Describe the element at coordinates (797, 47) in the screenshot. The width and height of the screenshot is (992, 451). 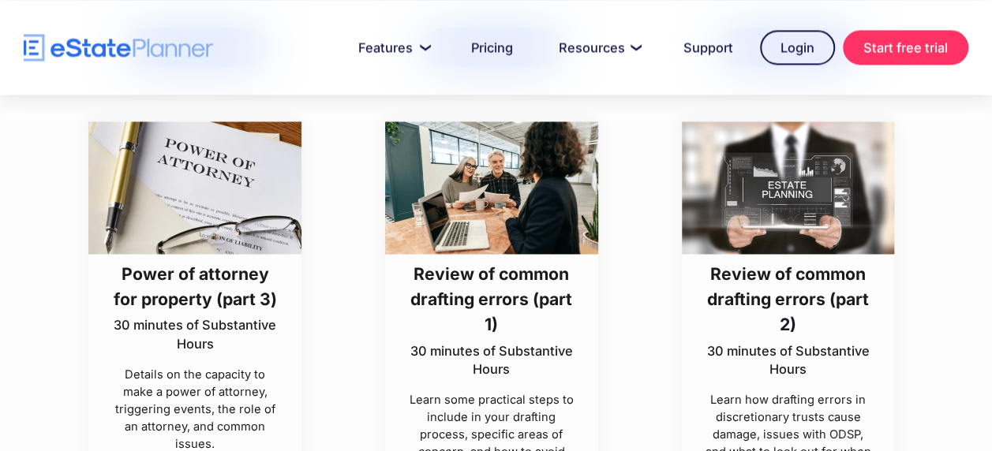
I see `a: Login` at that location.